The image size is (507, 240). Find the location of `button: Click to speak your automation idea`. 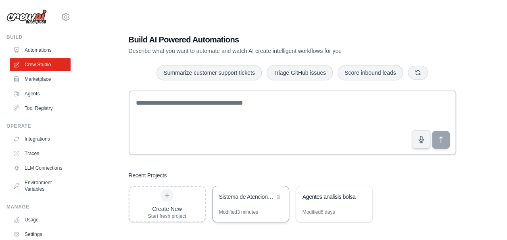

button: Click to speak your automation idea is located at coordinates (421, 139).